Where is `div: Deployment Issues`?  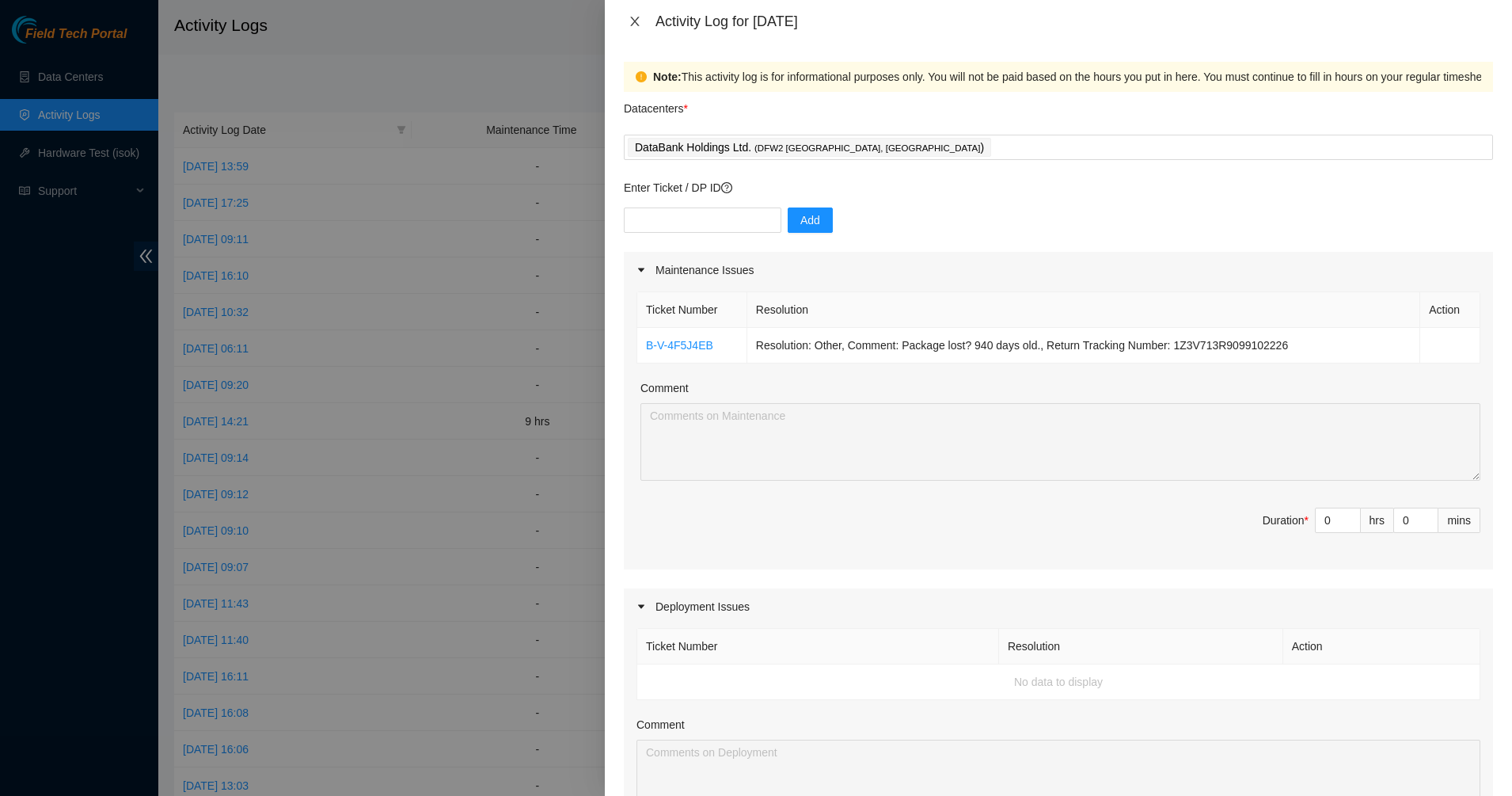
div: Deployment Issues is located at coordinates (1059, 607).